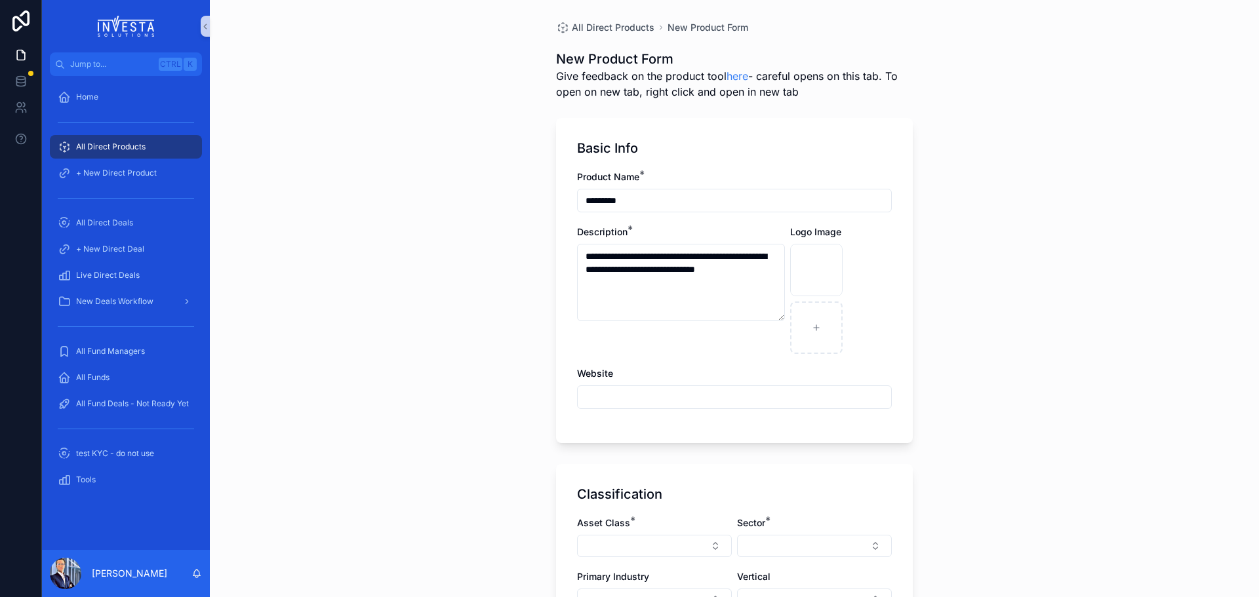 This screenshot has width=1259, height=597. I want to click on a: Home, so click(126, 97).